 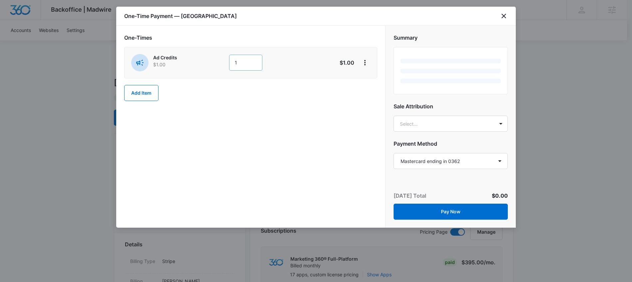 I want to click on h2: One-Times, so click(x=251, y=38).